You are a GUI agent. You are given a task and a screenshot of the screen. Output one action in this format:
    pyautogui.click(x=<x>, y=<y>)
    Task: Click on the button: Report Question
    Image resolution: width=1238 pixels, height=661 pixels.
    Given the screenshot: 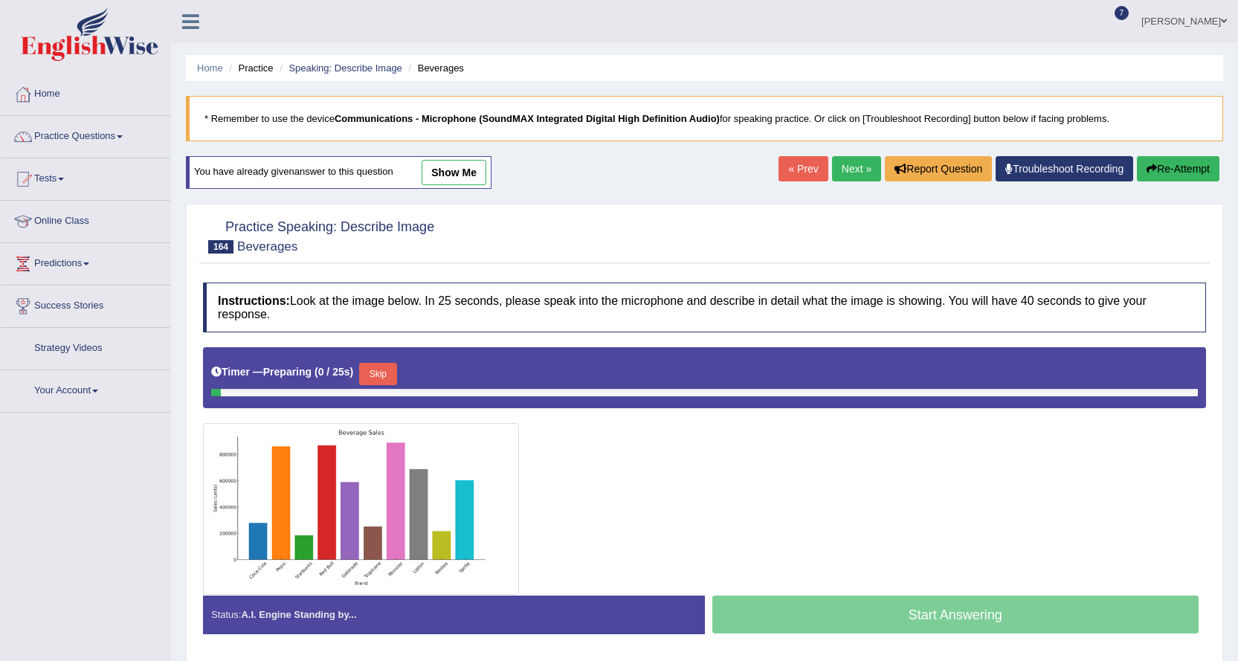 What is the action you would take?
    pyautogui.click(x=938, y=169)
    